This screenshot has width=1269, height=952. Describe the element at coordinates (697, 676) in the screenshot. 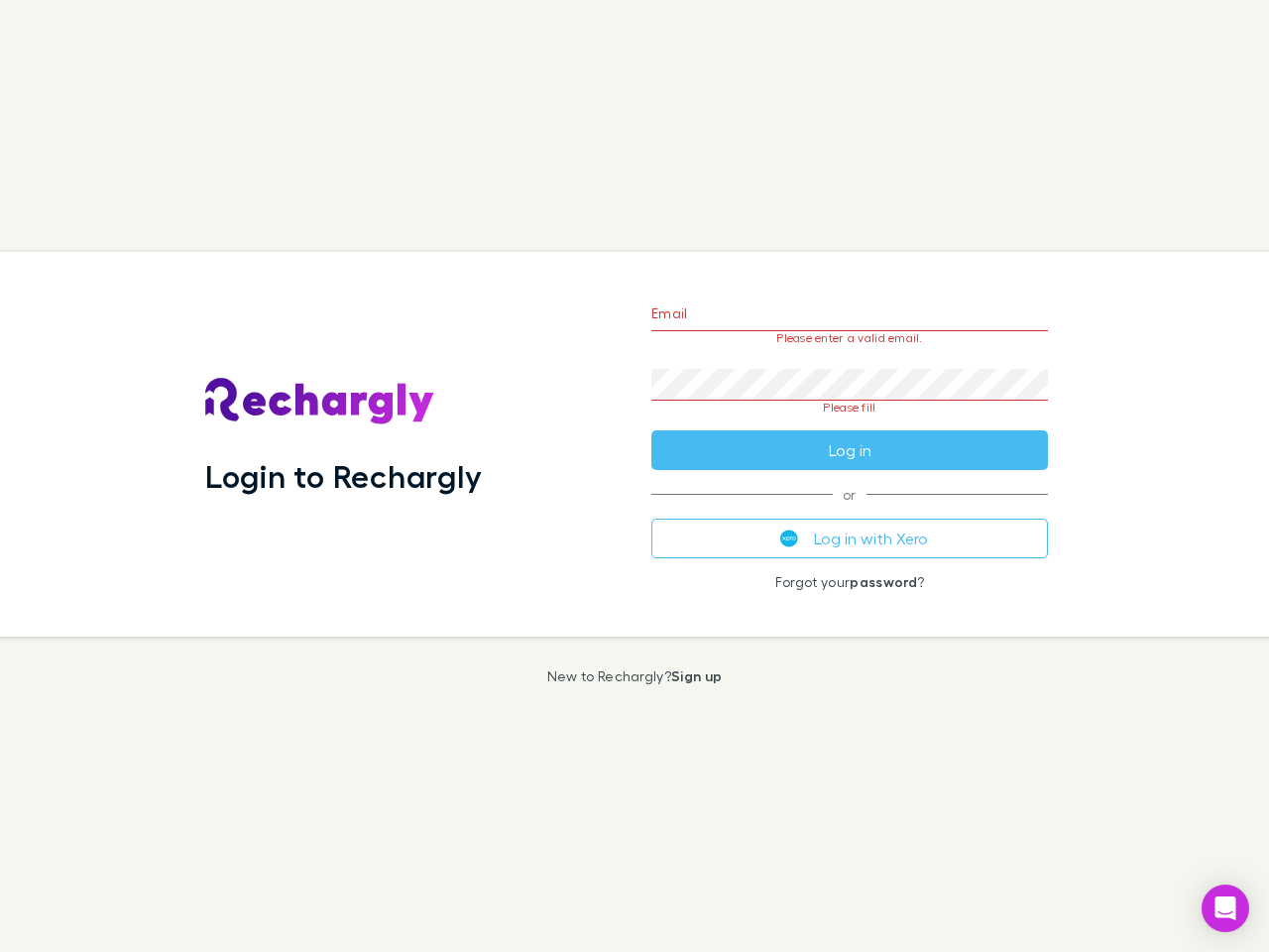

I see `a: Sign up` at that location.